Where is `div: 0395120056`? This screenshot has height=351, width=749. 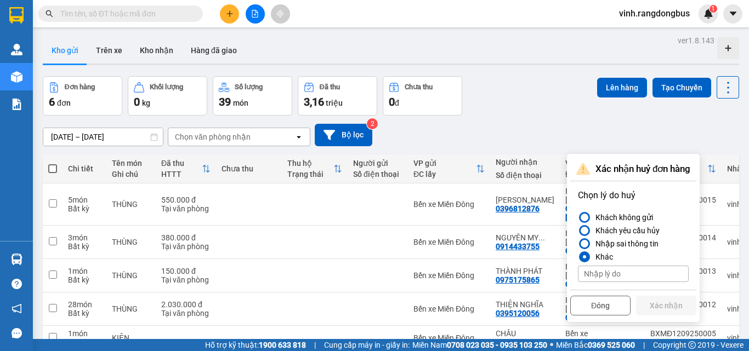 div: 0395120056 is located at coordinates (517, 313).